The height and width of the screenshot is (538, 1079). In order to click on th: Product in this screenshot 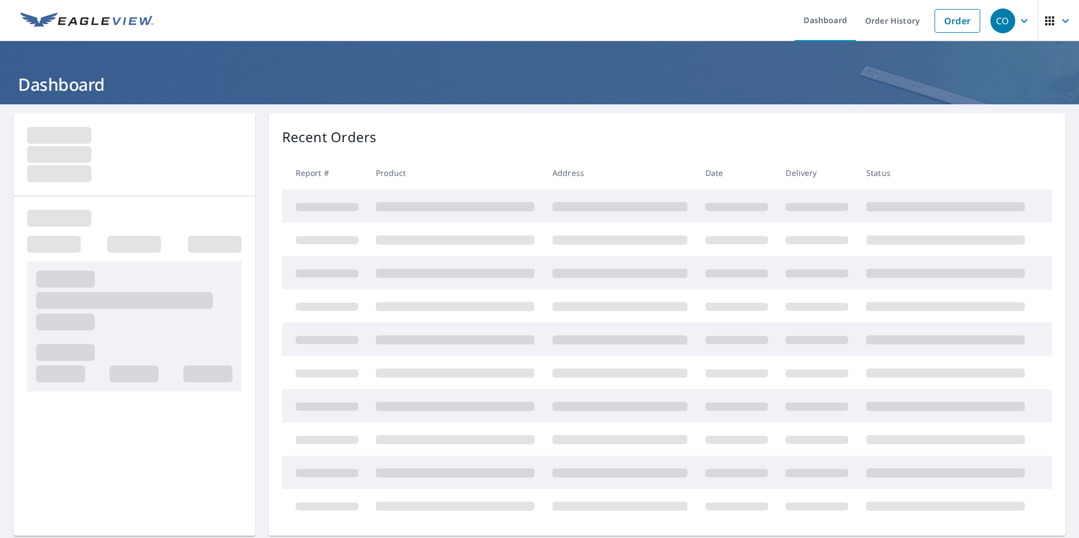, I will do `click(455, 173)`.